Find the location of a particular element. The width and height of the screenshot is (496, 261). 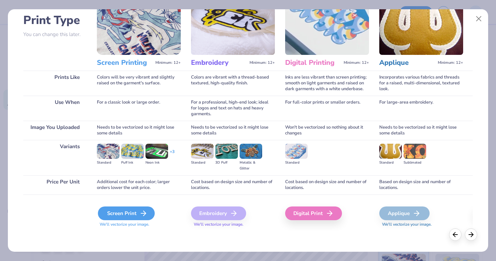

div: Sublimated is located at coordinates (415, 162).